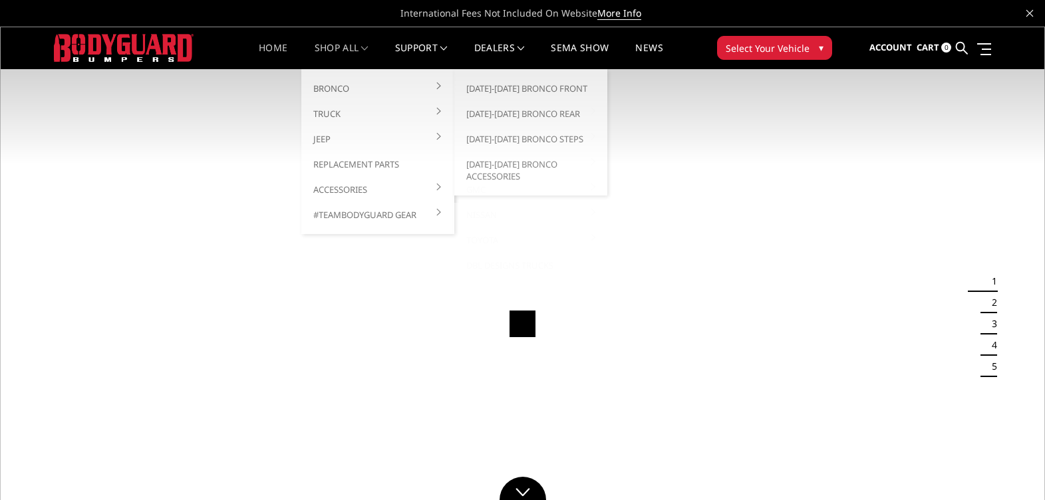 This screenshot has width=1045, height=500. Describe the element at coordinates (531, 215) in the screenshot. I see `a: Nissan` at that location.